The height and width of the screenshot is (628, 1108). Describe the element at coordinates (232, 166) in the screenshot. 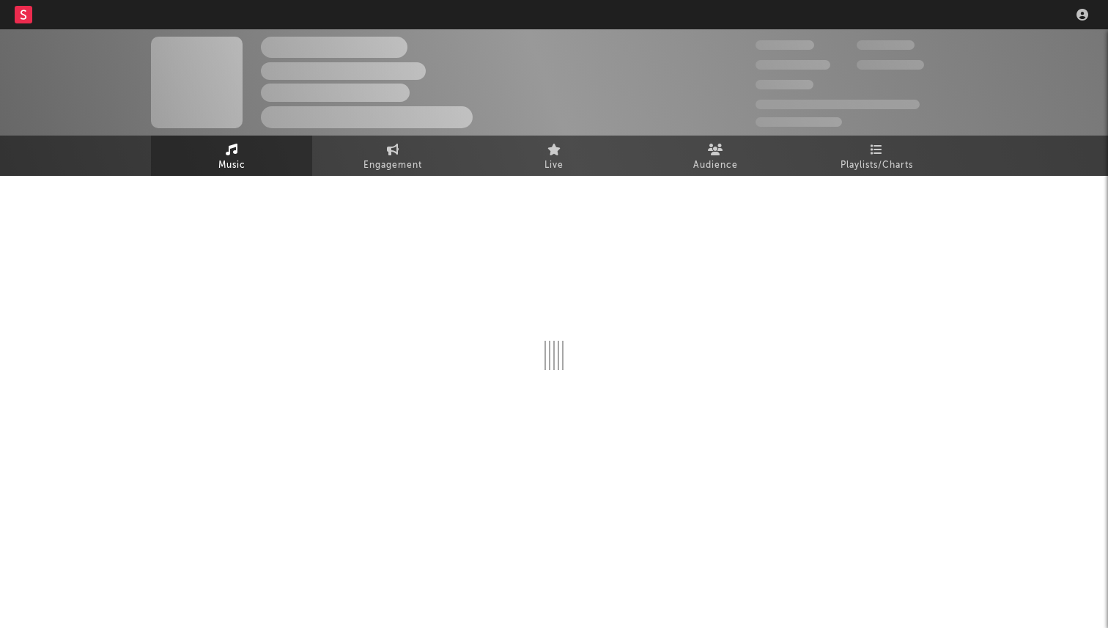

I see `span: Music` at that location.